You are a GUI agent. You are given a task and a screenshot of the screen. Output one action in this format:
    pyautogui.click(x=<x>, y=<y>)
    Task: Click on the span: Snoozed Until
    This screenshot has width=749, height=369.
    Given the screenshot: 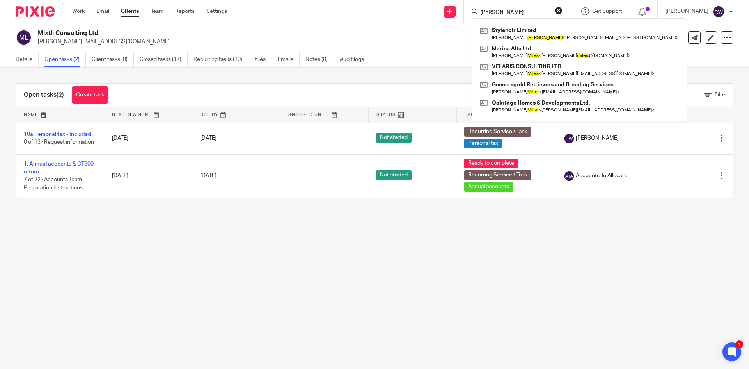 What is the action you would take?
    pyautogui.click(x=308, y=114)
    